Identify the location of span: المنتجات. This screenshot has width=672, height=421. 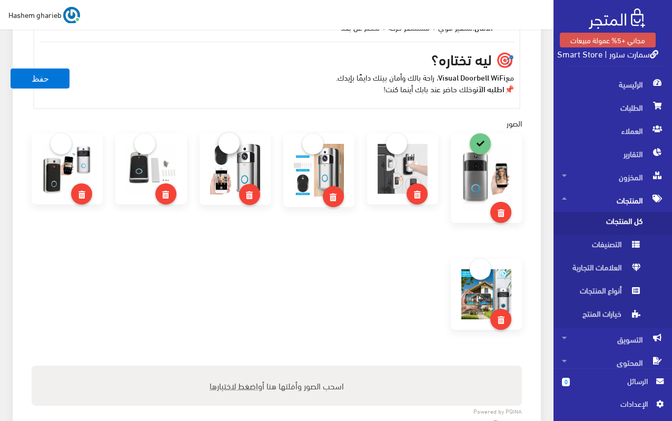
(612, 200).